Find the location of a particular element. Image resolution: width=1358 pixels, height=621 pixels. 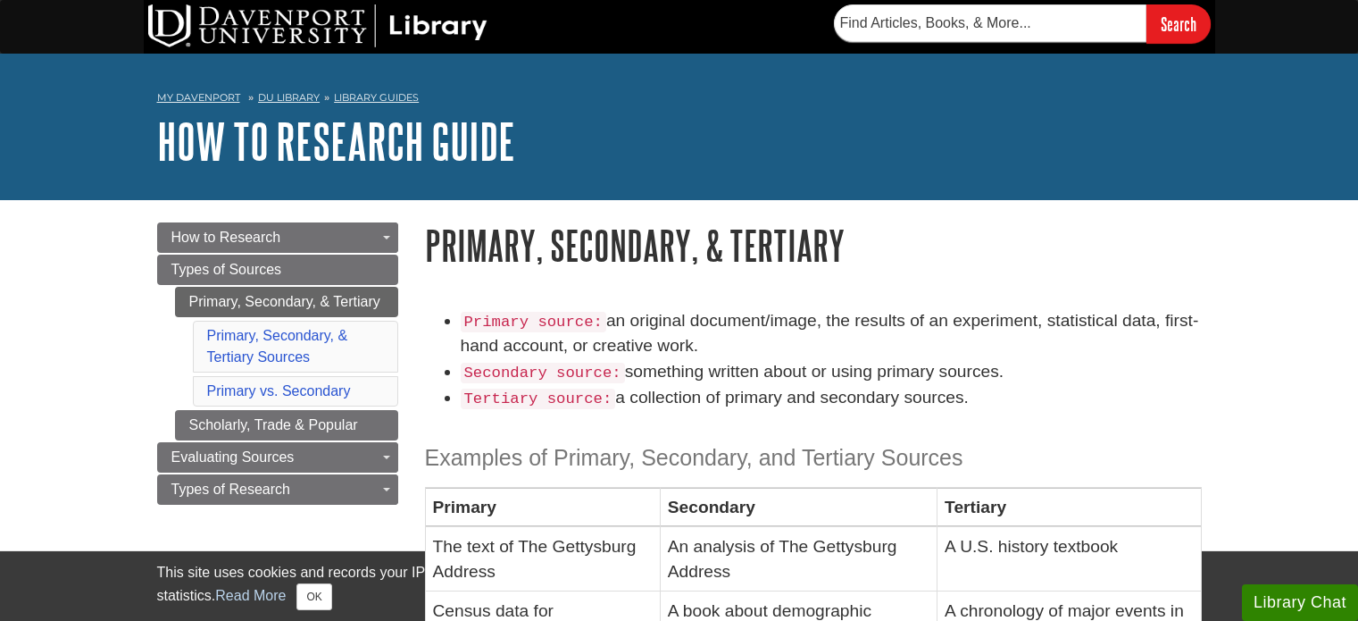

li: a collection of primary and secondary sources. is located at coordinates (831, 397).